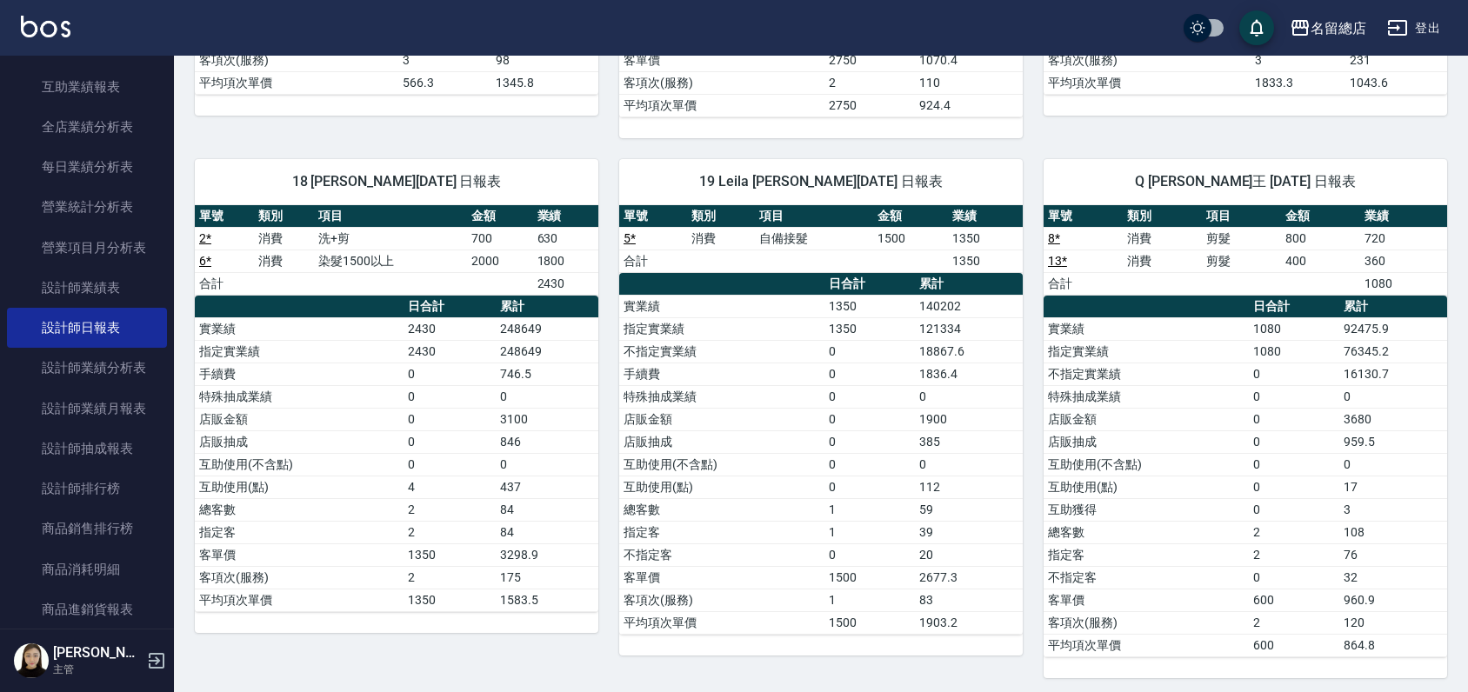 This screenshot has height=692, width=1468. Describe the element at coordinates (87, 449) in the screenshot. I see `a: 設計師抽成報表` at that location.